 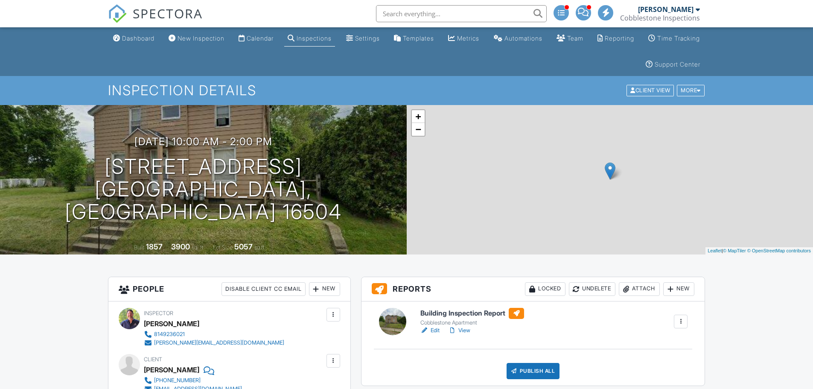 What do you see at coordinates (263, 289) in the screenshot?
I see `div: Disable Client CC Email` at bounding box center [263, 289].